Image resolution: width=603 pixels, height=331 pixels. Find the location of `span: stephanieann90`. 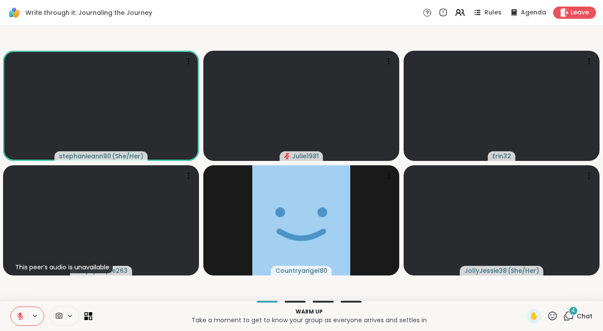

span: stephanieann90 is located at coordinates (85, 156).